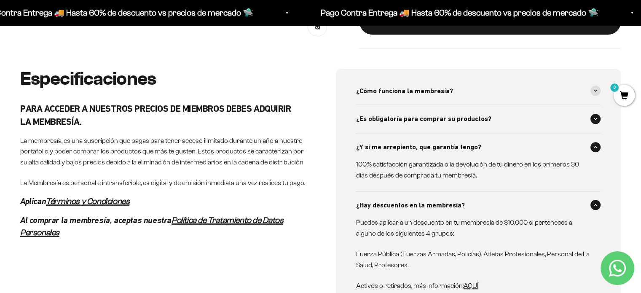 This screenshot has width=641, height=293. I want to click on a: Política de Tratamiento de Datos Personales, so click(152, 226).